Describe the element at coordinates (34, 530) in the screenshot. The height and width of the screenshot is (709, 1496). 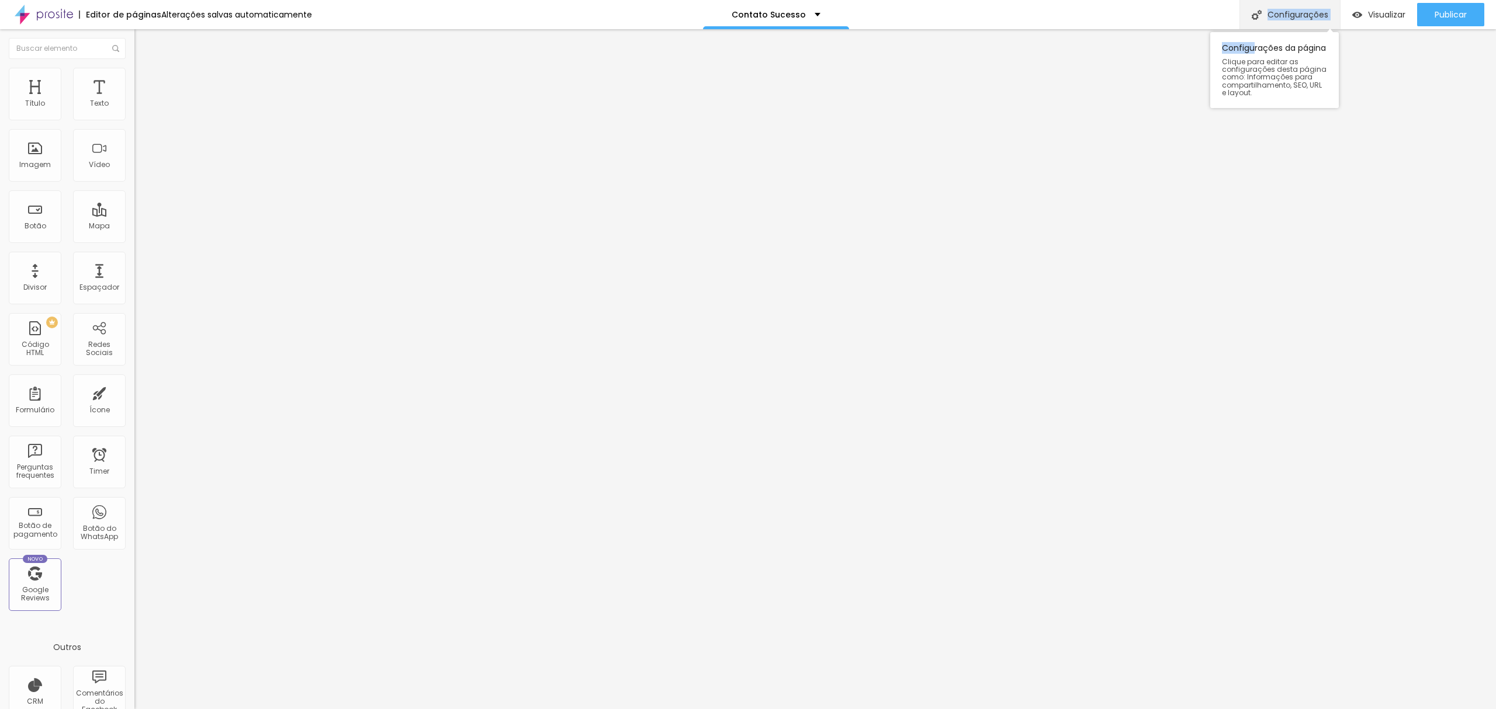
I see `div: Botão de pagamento` at that location.